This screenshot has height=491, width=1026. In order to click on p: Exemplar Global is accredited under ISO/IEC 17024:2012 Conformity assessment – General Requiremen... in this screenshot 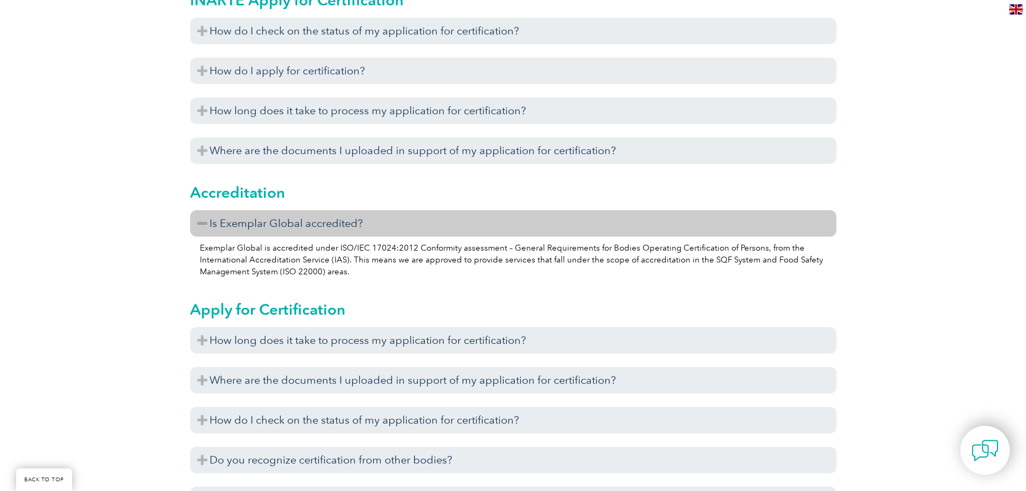, I will do `click(513, 260)`.